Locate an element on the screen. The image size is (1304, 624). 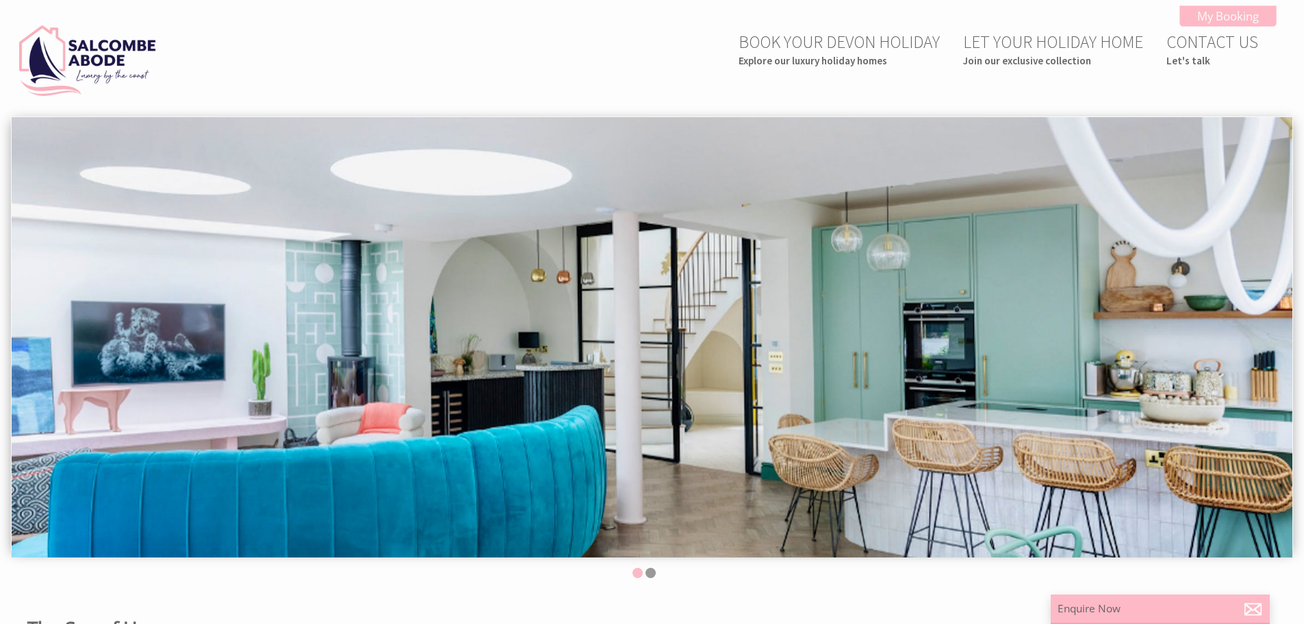
a: LET YOUR HOLIDAY HOMEJoin our exclusive collection is located at coordinates (1053, 49).